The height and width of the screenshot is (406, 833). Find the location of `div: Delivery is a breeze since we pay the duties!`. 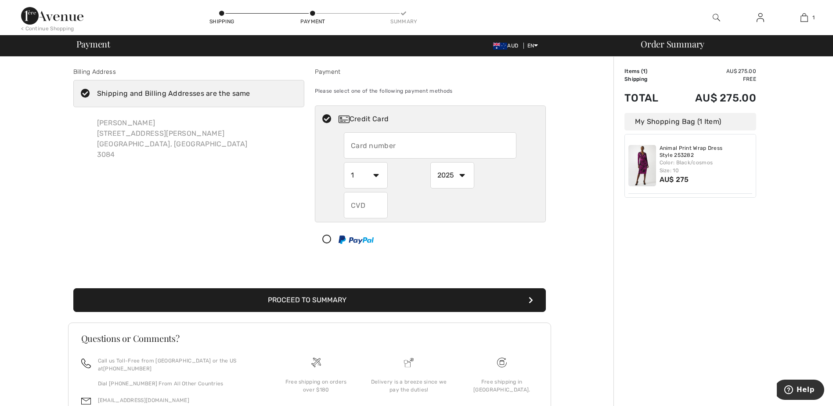

div: Delivery is a breeze since we pay the duties! is located at coordinates (409, 386).